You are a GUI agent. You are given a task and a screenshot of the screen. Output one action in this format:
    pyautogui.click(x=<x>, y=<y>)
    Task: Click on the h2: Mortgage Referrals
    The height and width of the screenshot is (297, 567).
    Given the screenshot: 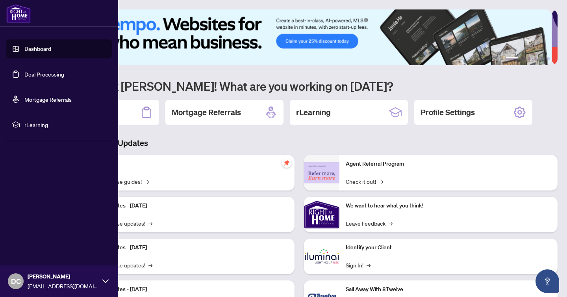 What is the action you would take?
    pyautogui.click(x=206, y=112)
    